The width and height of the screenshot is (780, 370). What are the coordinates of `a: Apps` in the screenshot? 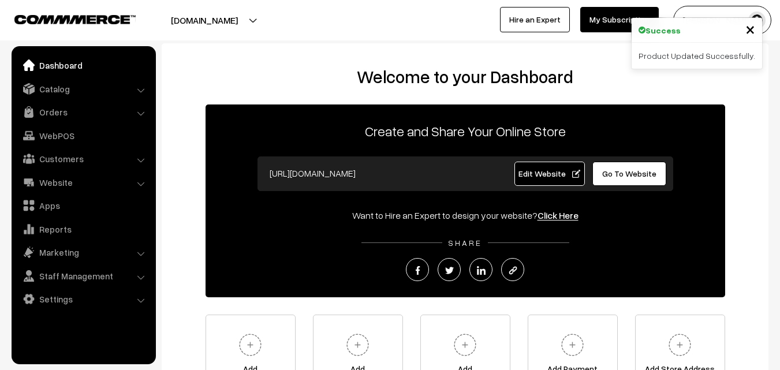 It's located at (83, 205).